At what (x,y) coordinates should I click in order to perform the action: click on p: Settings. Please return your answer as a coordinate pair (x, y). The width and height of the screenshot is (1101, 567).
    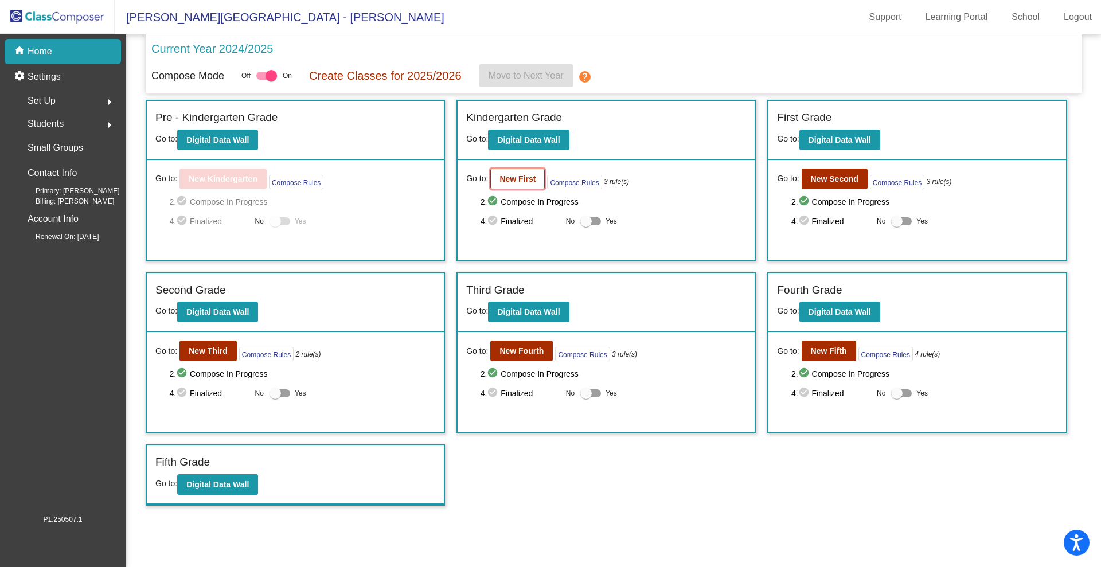
    Looking at the image, I should click on (44, 77).